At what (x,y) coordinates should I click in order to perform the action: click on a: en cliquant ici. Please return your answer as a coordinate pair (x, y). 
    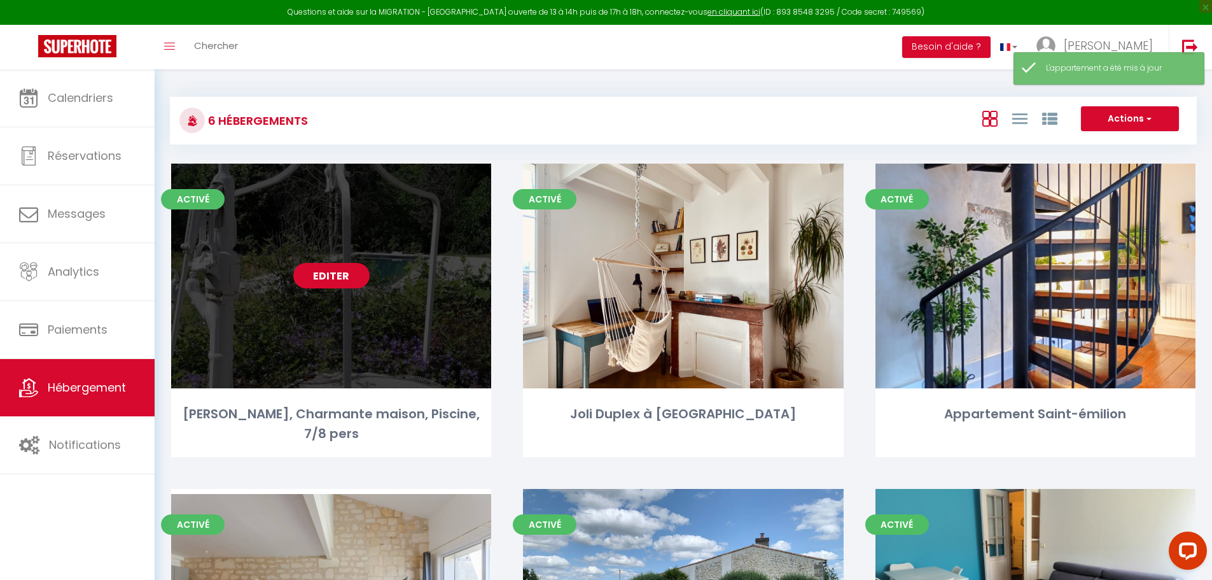
    Looking at the image, I should click on (734, 11).